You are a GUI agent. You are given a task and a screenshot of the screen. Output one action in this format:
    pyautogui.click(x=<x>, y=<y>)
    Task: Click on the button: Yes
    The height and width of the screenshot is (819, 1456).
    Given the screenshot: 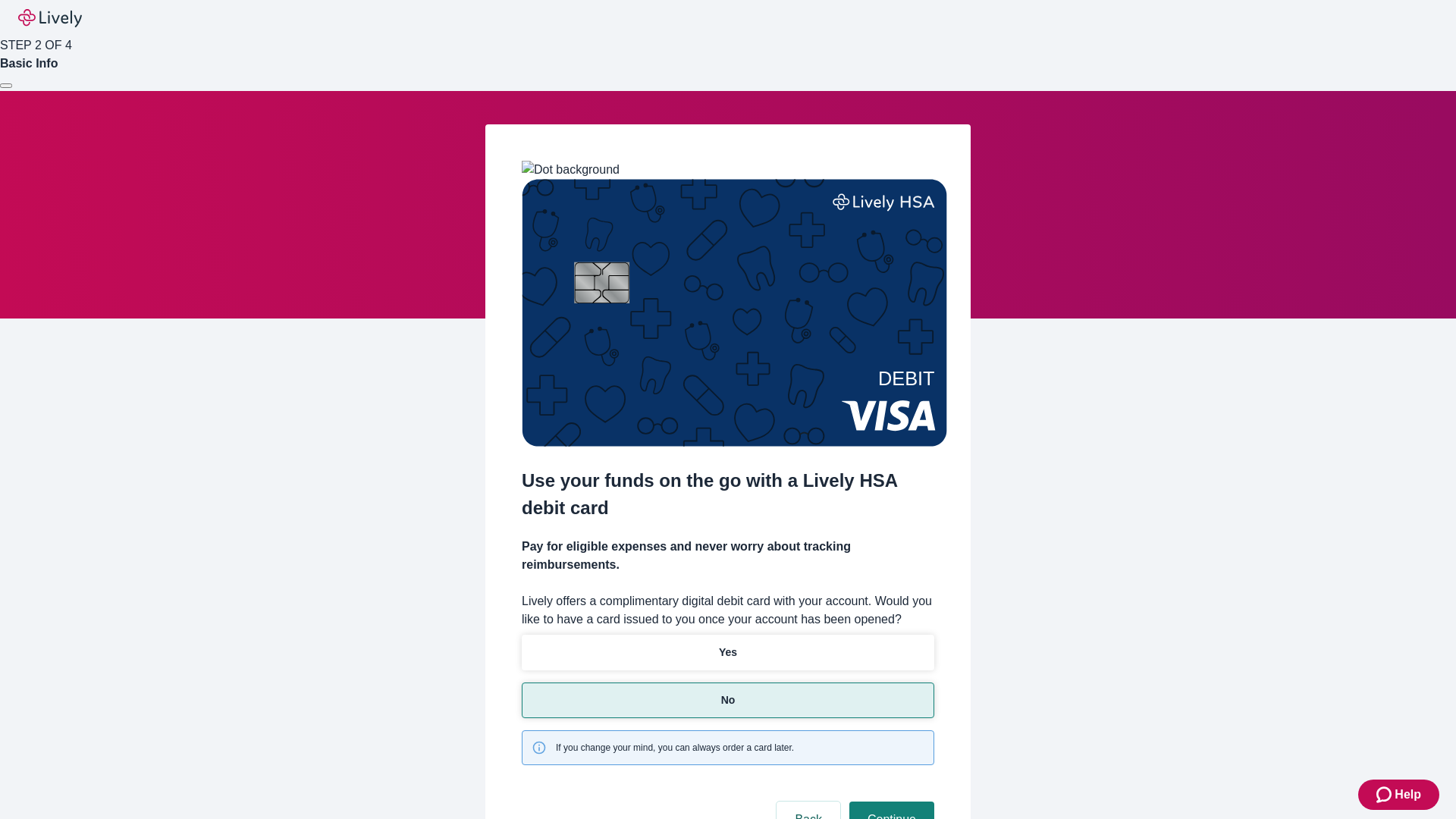 What is the action you would take?
    pyautogui.click(x=728, y=652)
    